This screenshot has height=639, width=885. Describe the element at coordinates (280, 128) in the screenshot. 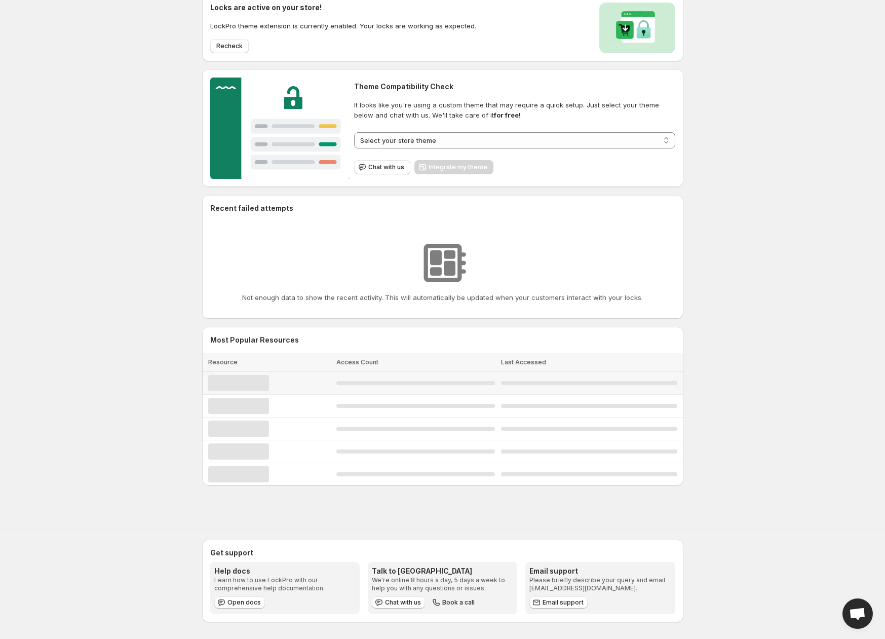

I see `img: Customer support` at that location.